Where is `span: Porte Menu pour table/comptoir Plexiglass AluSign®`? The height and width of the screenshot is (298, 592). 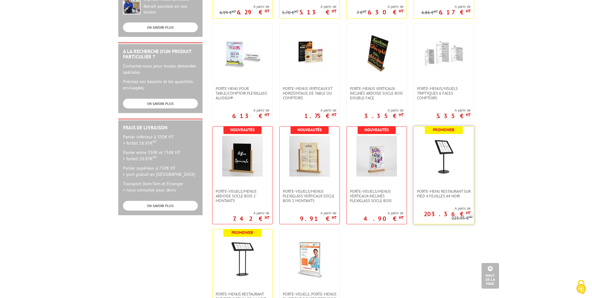 span: Porte Menu pour table/comptoir Plexiglass AluSign® is located at coordinates (242, 93).